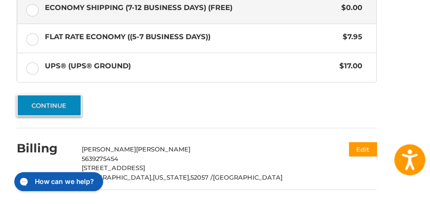 This screenshot has height=204, width=430. Describe the element at coordinates (49, 105) in the screenshot. I see `button: Continue` at that location.